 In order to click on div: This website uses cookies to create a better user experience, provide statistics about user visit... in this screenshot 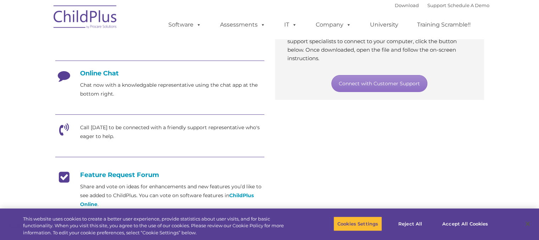, I will do `click(160, 226)`.